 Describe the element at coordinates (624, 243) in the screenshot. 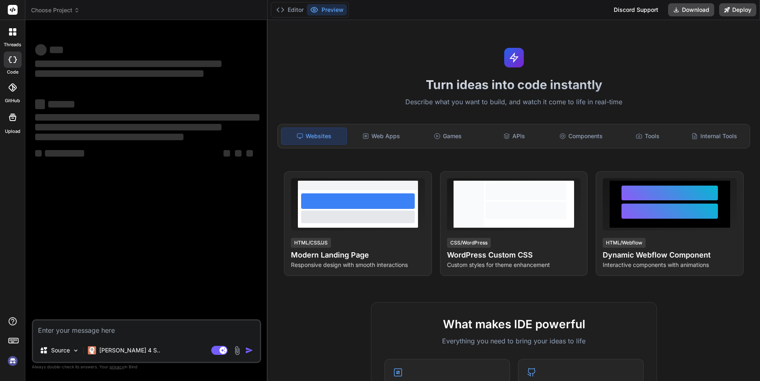

I see `div: HTML/Webflow` at that location.